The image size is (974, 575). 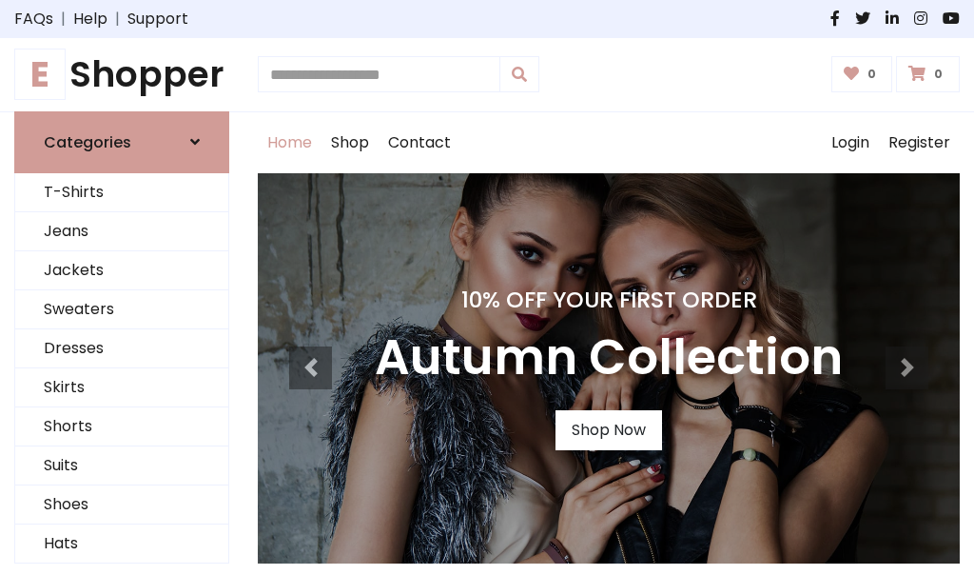 What do you see at coordinates (122, 387) in the screenshot?
I see `a: Skirts` at bounding box center [122, 387].